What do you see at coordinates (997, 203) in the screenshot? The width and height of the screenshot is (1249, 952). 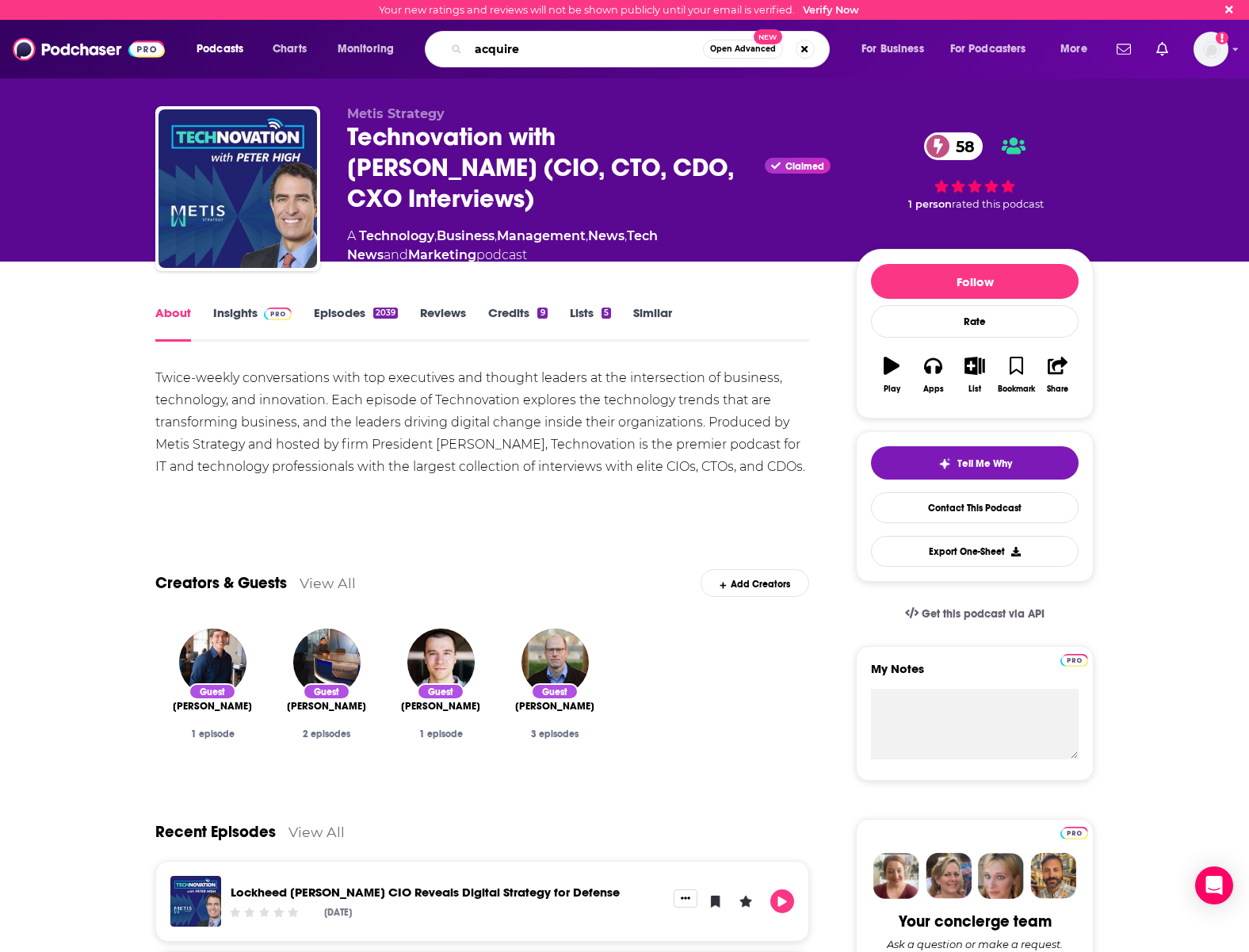 I see `span: rated this podcast` at bounding box center [997, 203].